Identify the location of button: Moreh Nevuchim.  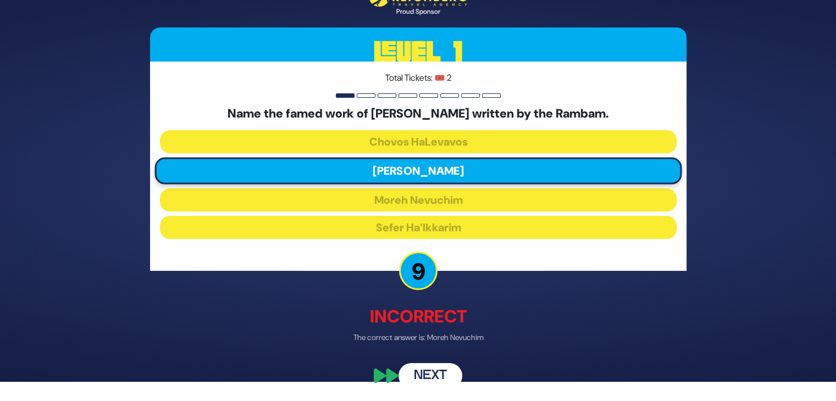
(418, 200).